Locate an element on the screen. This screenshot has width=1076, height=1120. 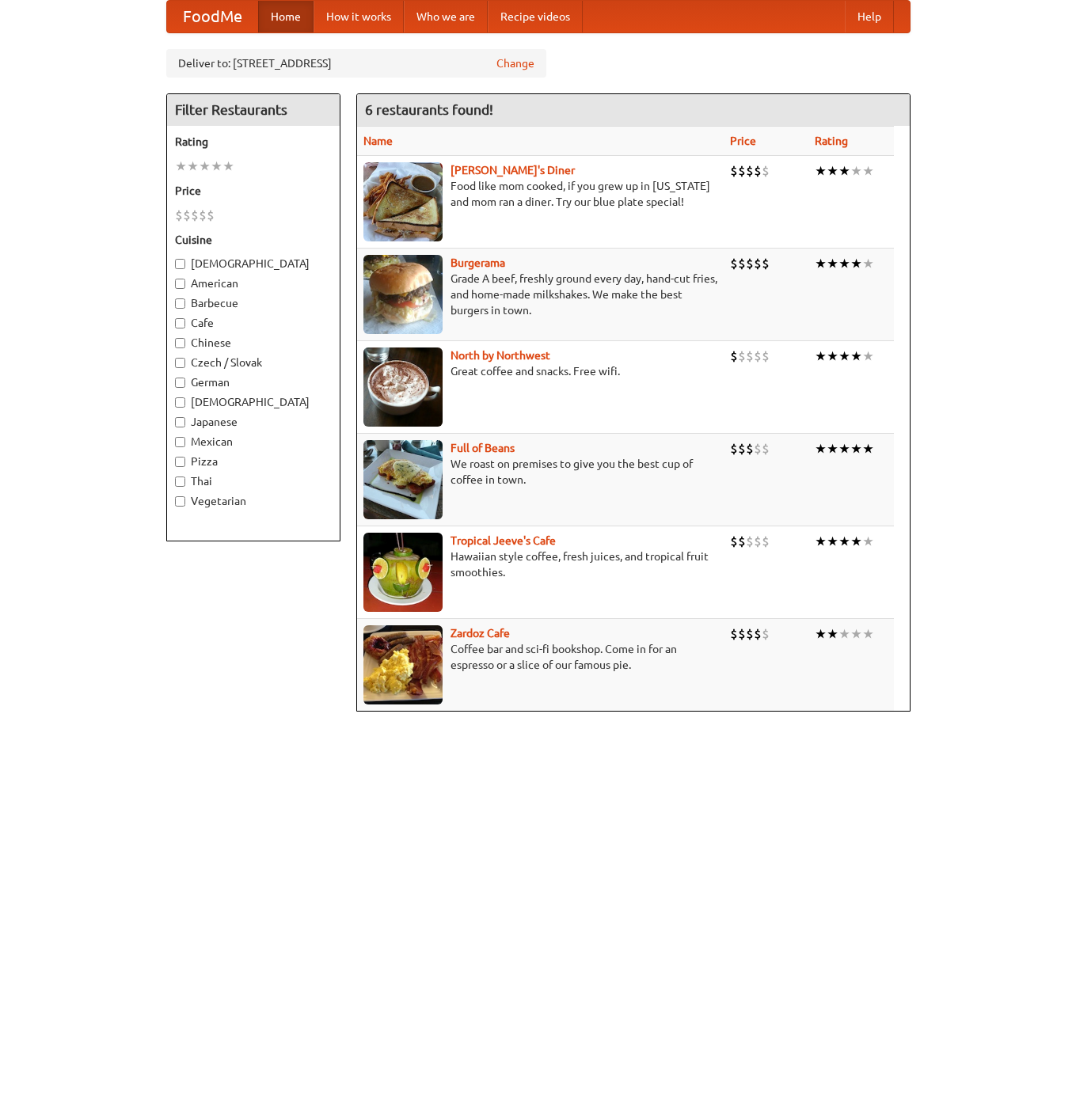
img: burgerama.jpg is located at coordinates (403, 295).